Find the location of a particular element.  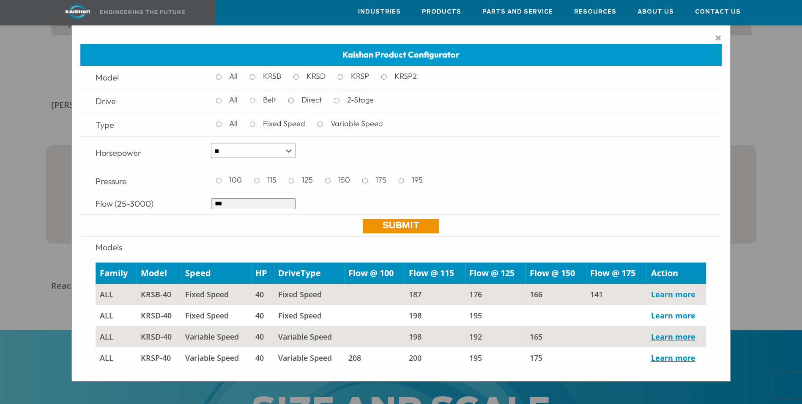

span: Industries is located at coordinates (379, 12).